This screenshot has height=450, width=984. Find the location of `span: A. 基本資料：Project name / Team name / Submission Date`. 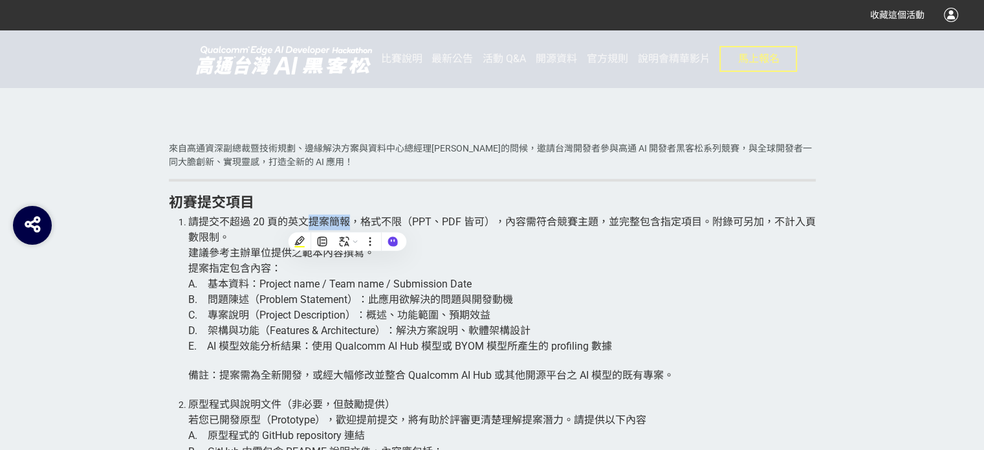

span: A. 基本資料：Project name / Team name / Submission Date is located at coordinates (330, 283).